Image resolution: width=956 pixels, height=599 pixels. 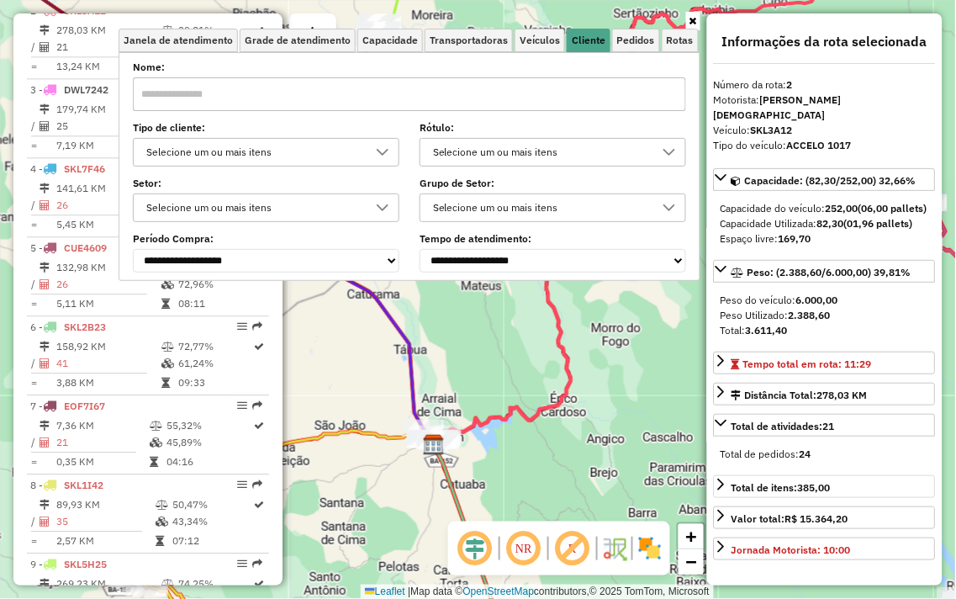 What do you see at coordinates (816, 518) in the screenshot?
I see `strong: R$ 15.364,20` at bounding box center [816, 518].